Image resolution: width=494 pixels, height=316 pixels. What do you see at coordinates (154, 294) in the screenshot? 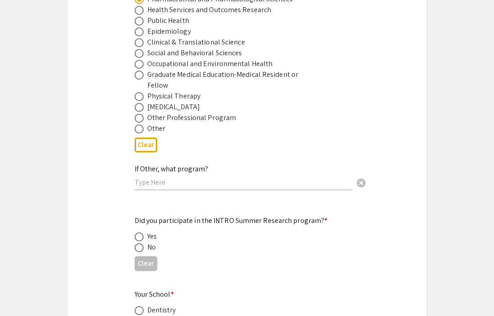
I see `mat-label: Your School` at bounding box center [154, 294].